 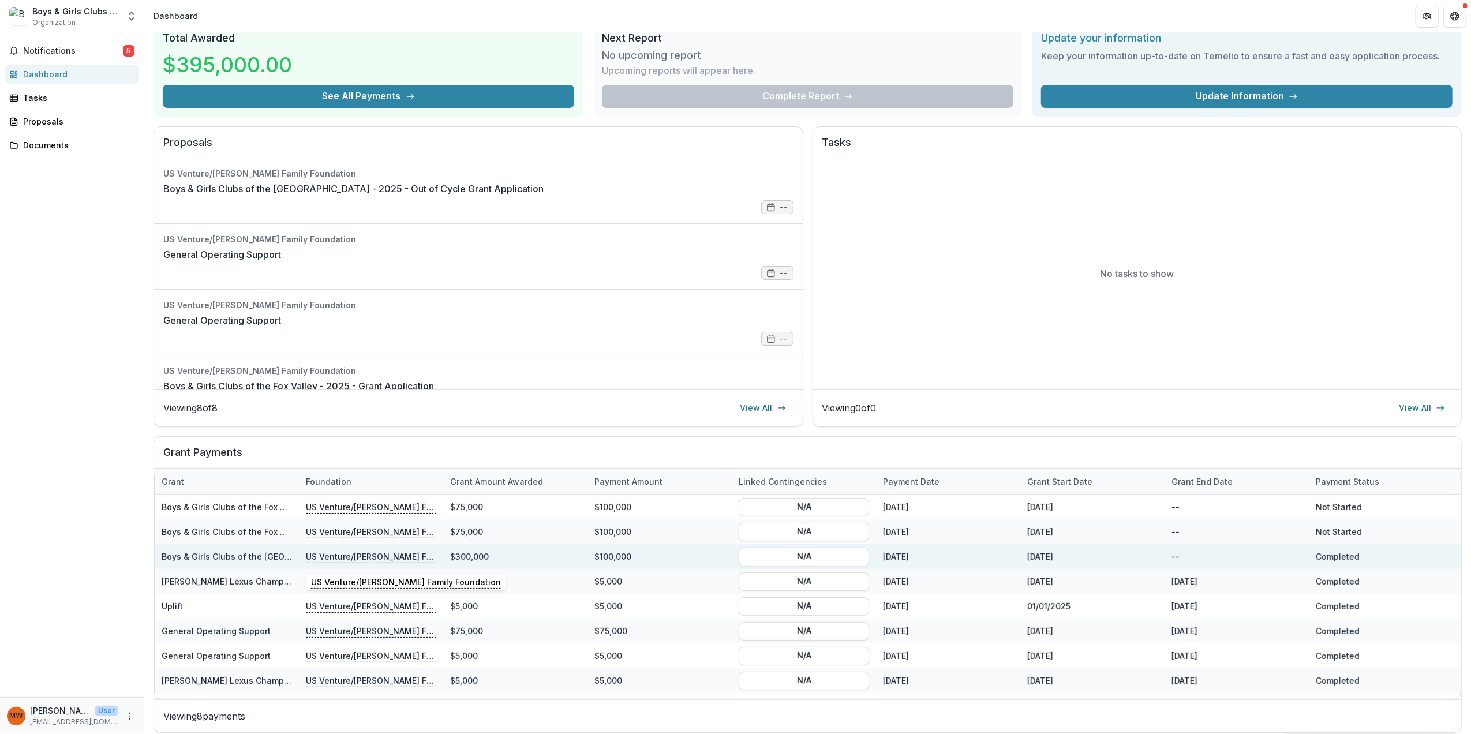 What do you see at coordinates (807, 716) in the screenshot?
I see `p: Viewing 8 payments` at bounding box center [807, 716].